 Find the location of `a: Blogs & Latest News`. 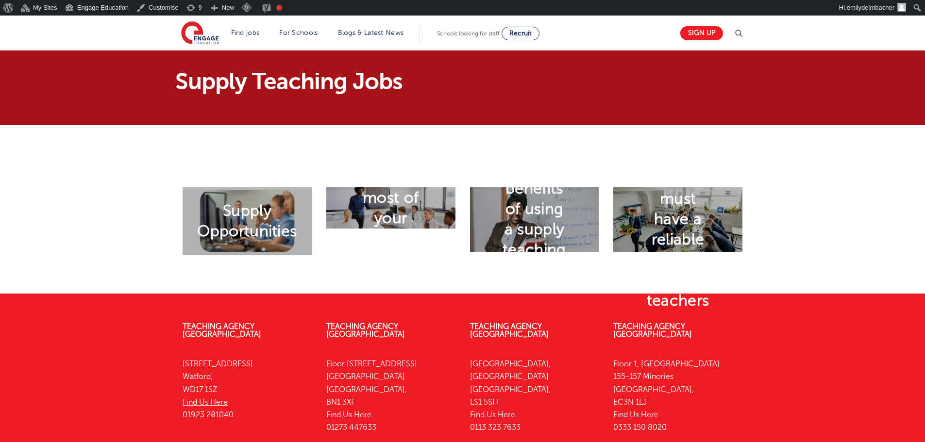

a: Blogs & Latest News is located at coordinates (371, 33).